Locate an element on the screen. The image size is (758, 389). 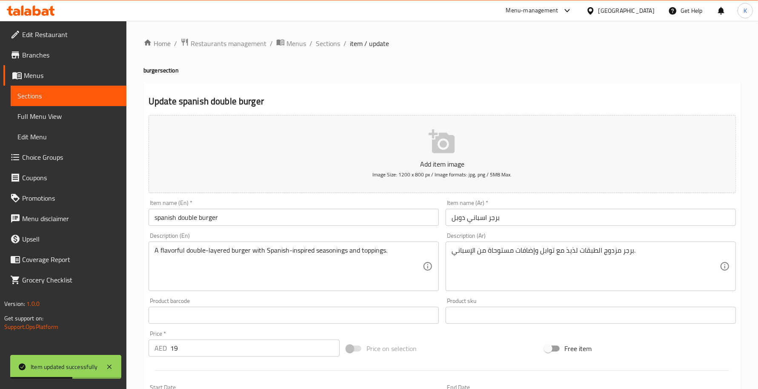
span: 1.0.0 is located at coordinates (33, 304).